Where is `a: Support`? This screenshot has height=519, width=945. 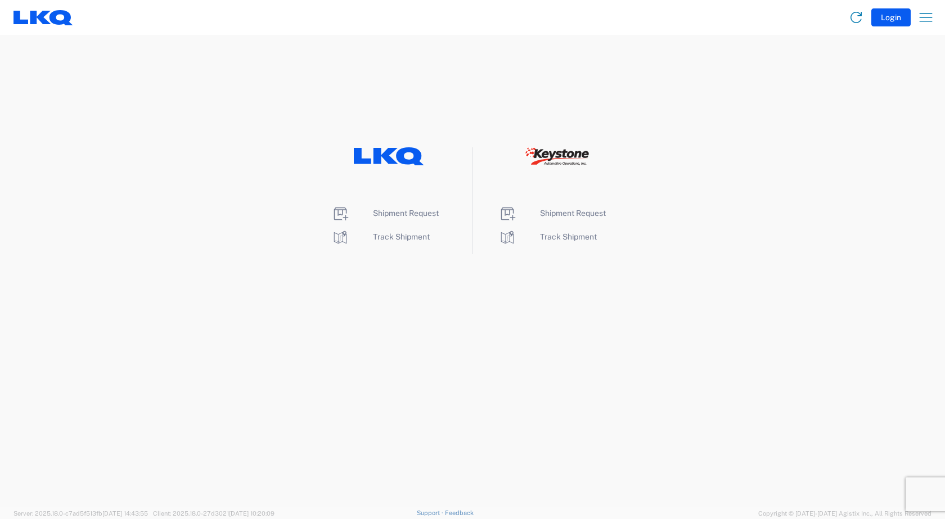
a: Support is located at coordinates (431, 513).